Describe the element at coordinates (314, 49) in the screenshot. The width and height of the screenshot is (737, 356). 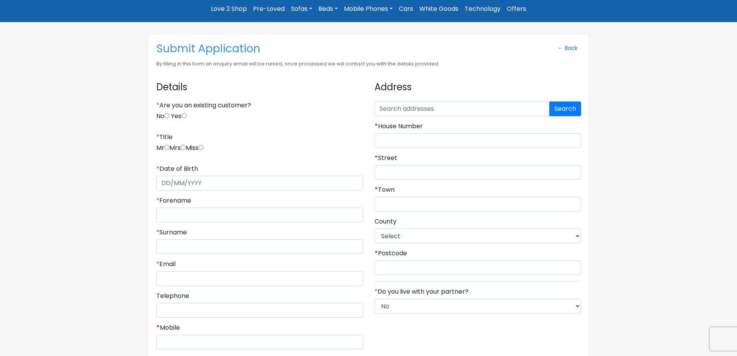
I see `h3: Submit Application` at that location.